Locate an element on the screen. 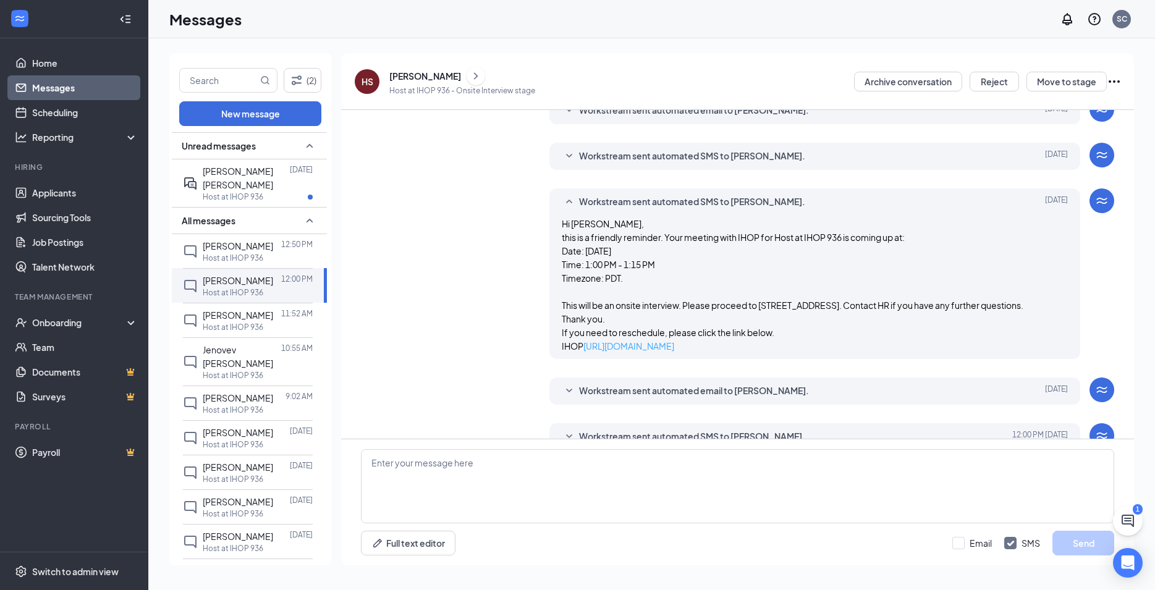 The image size is (1155, 590). button: Move to stage is located at coordinates (1066, 82).